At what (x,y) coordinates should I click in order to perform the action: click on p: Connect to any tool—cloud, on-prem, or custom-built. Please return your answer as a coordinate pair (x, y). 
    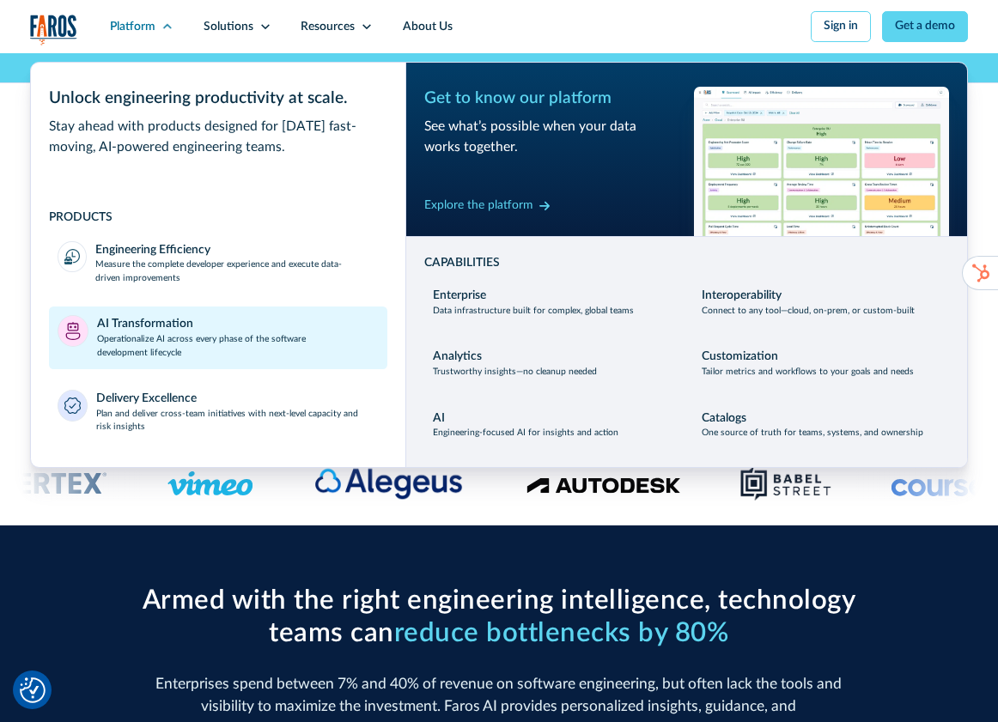
    Looking at the image, I should click on (808, 312).